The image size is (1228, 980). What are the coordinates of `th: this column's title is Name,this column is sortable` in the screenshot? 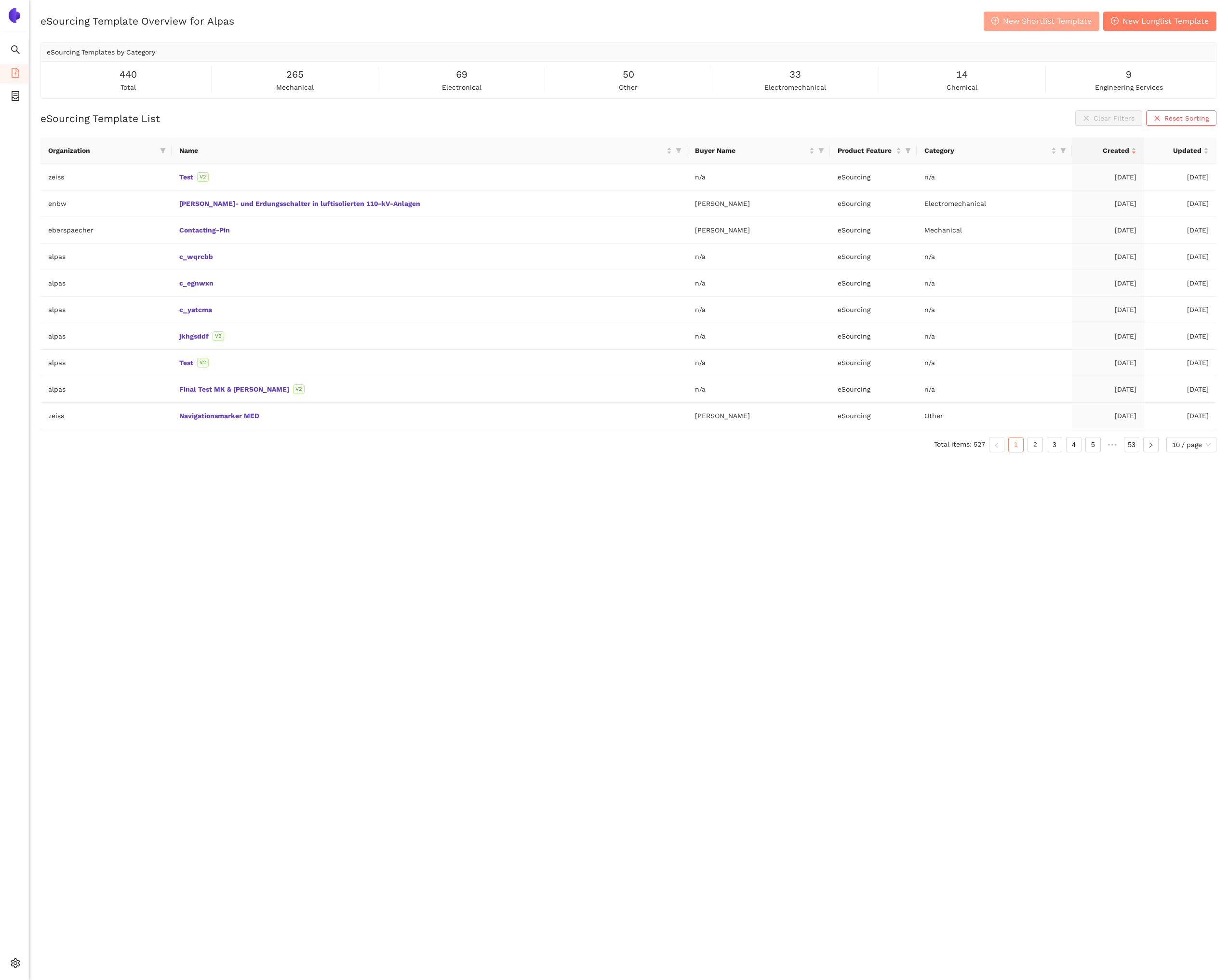 It's located at (429, 150).